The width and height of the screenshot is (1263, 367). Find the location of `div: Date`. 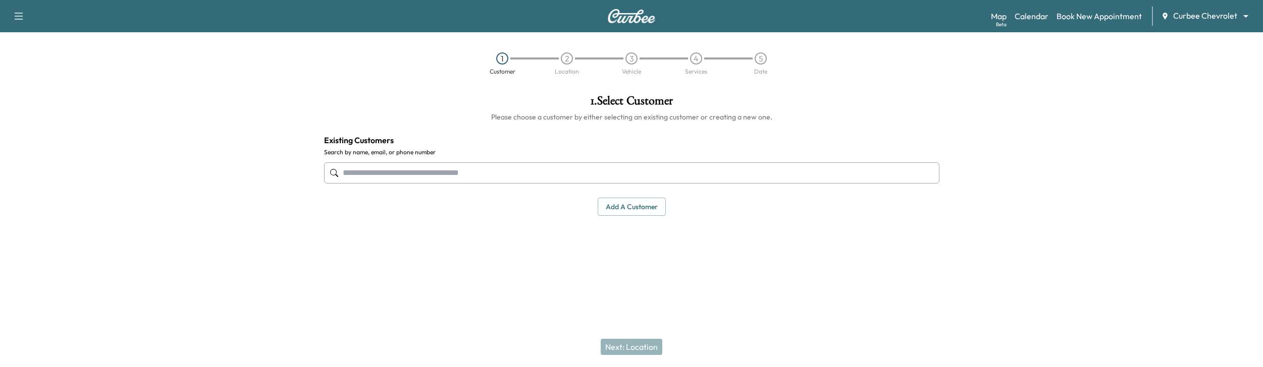

div: Date is located at coordinates (761, 72).